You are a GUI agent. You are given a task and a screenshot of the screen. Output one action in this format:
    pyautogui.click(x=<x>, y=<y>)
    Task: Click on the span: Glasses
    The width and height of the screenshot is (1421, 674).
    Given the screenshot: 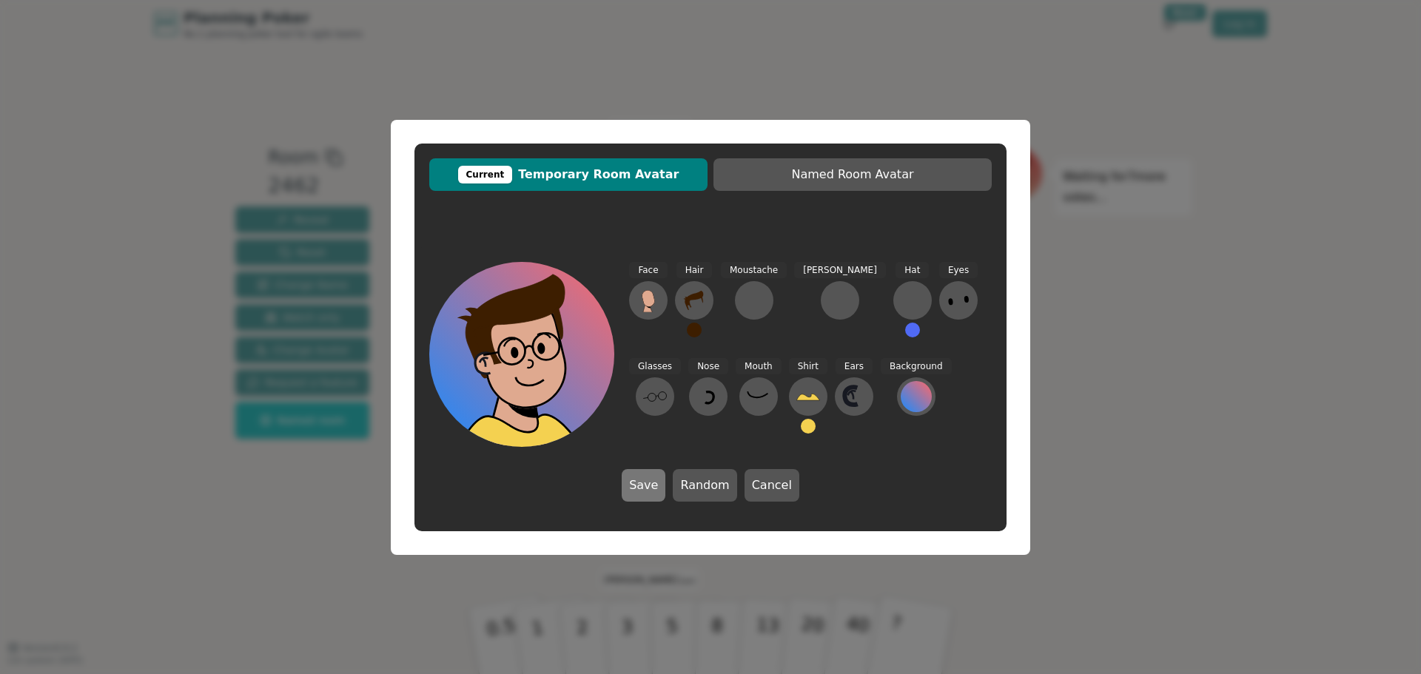 What is the action you would take?
    pyautogui.click(x=655, y=366)
    